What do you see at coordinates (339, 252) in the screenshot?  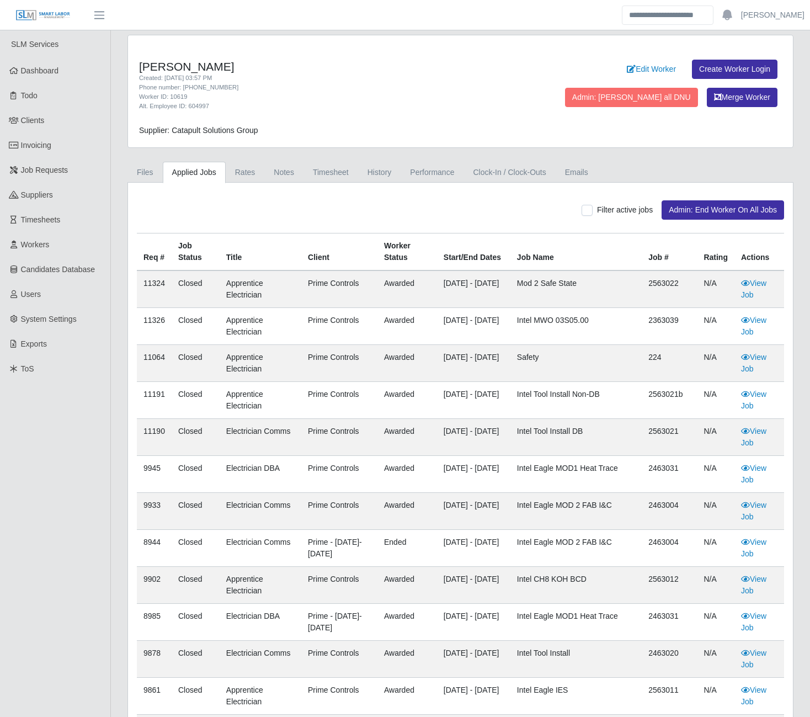 I see `th: Client` at bounding box center [339, 252].